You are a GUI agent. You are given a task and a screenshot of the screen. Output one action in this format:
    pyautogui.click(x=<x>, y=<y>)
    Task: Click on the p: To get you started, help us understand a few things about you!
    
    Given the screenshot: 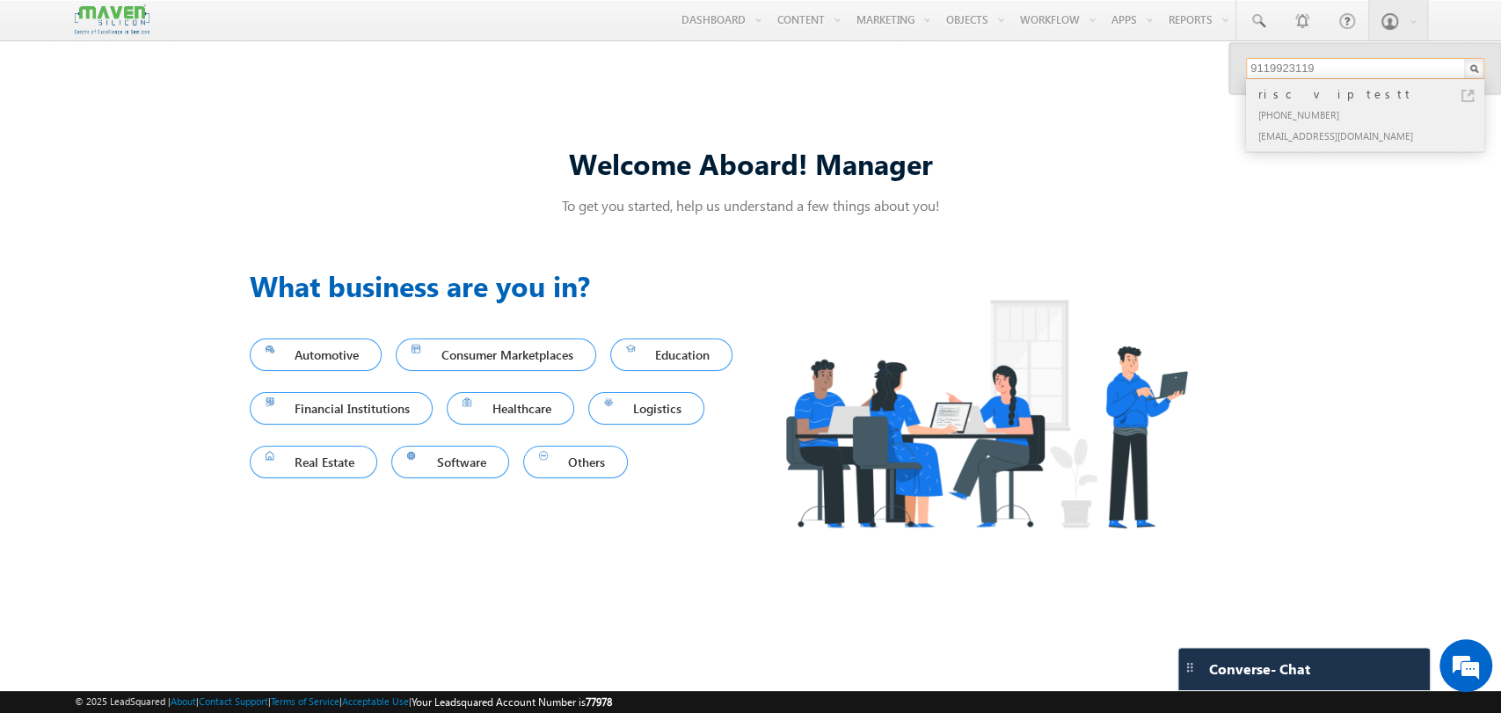 What is the action you would take?
    pyautogui.click(x=751, y=205)
    